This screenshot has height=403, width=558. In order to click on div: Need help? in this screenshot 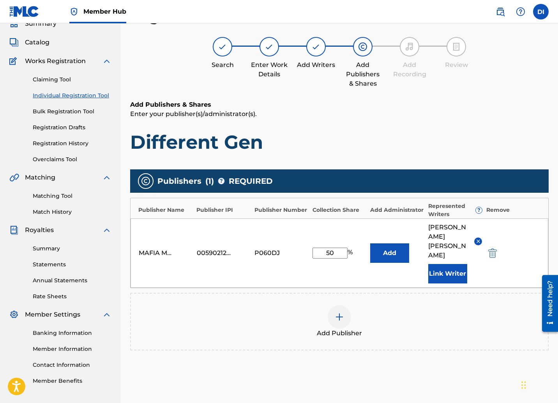, I will do `click(14, 26)`.